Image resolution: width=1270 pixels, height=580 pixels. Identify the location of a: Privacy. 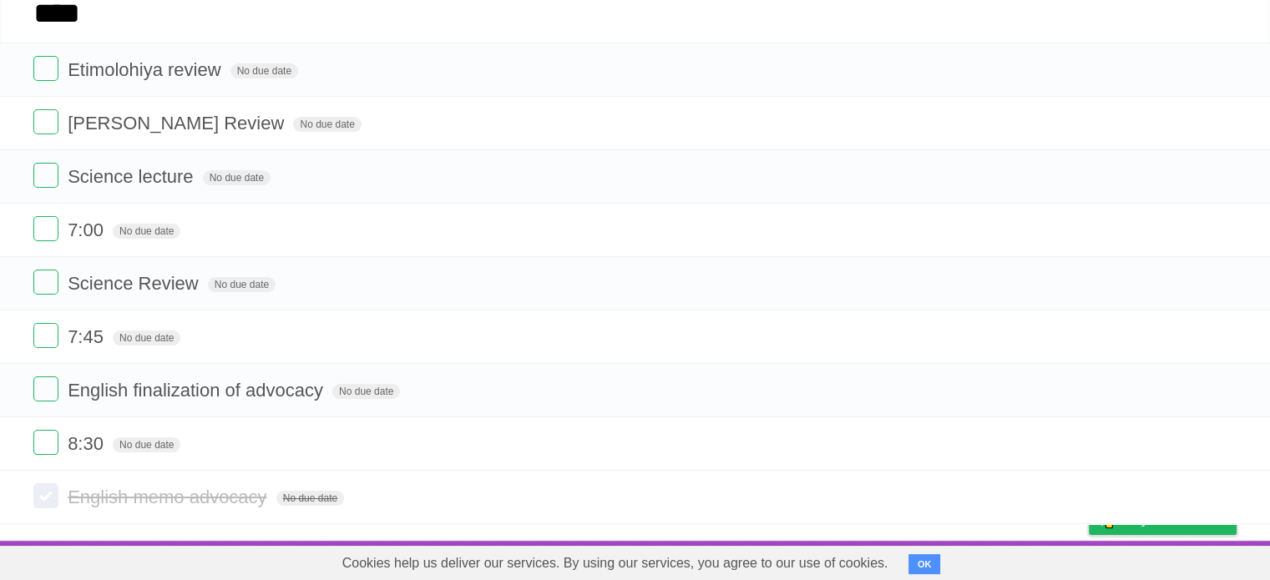
(1089, 561).